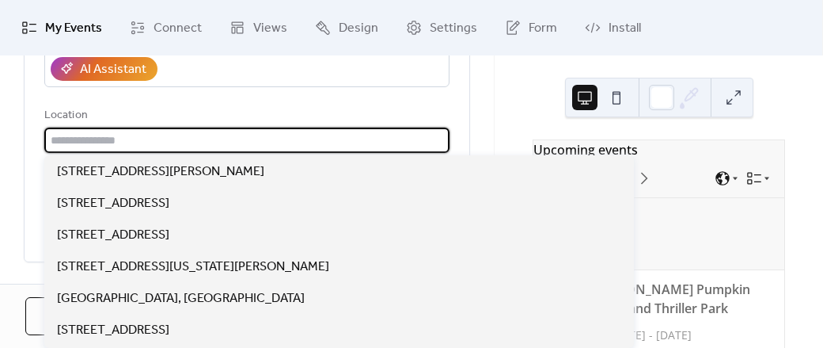 The height and width of the screenshot is (348, 823). What do you see at coordinates (177, 29) in the screenshot?
I see `span: Connect` at bounding box center [177, 29].